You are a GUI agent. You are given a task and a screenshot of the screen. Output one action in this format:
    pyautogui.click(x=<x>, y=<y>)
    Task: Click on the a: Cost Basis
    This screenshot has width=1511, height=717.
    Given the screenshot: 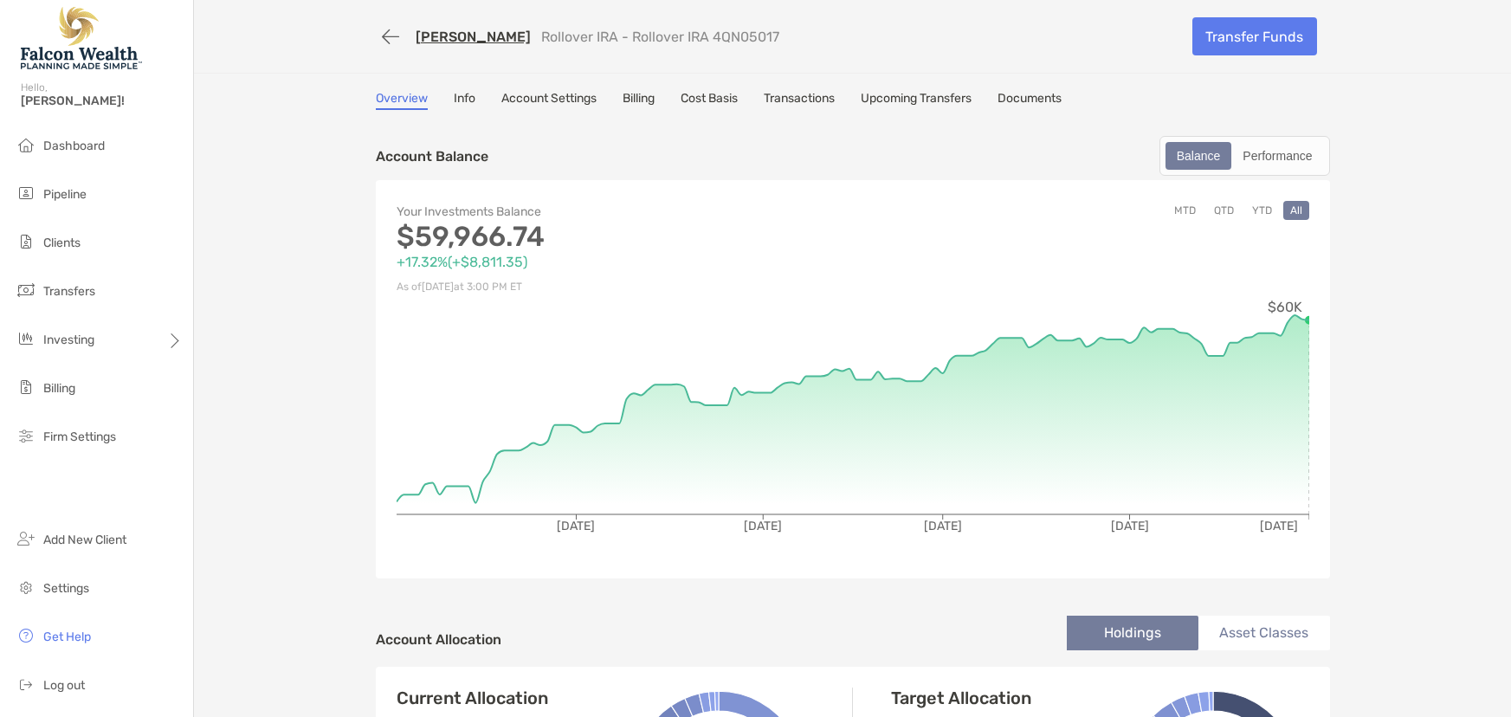 What is the action you would take?
    pyautogui.click(x=709, y=100)
    